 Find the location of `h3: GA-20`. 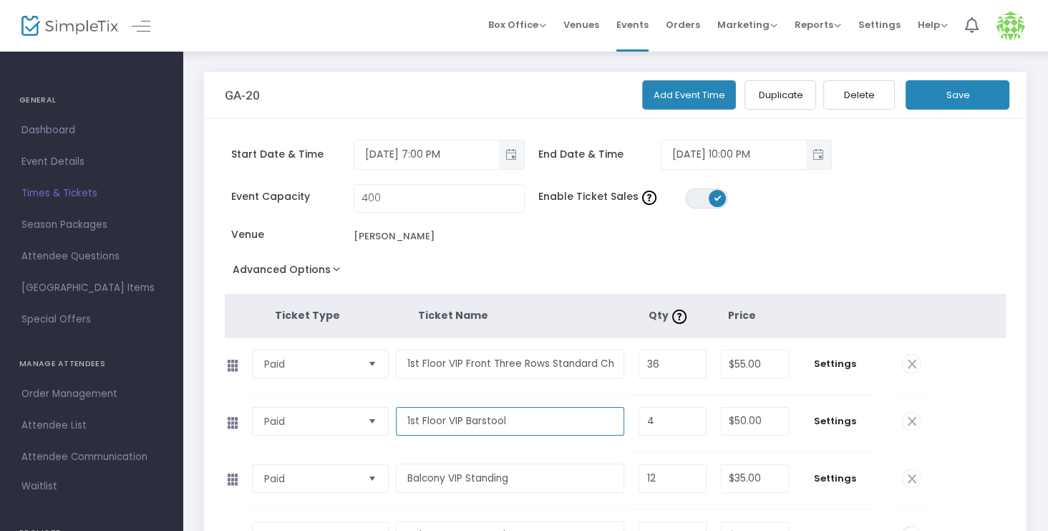

h3: GA-20 is located at coordinates (242, 95).